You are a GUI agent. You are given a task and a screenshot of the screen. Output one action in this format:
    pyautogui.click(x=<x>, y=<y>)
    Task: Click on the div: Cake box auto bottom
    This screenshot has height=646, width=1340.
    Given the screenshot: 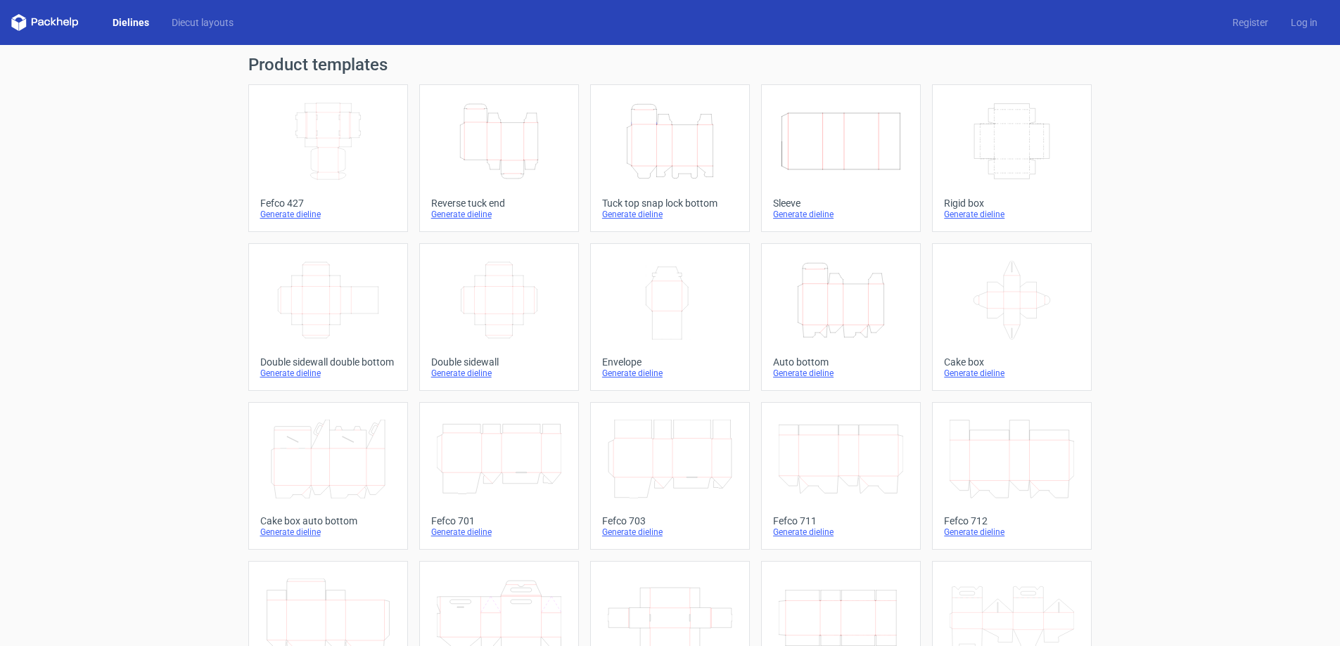 What is the action you would take?
    pyautogui.click(x=328, y=521)
    